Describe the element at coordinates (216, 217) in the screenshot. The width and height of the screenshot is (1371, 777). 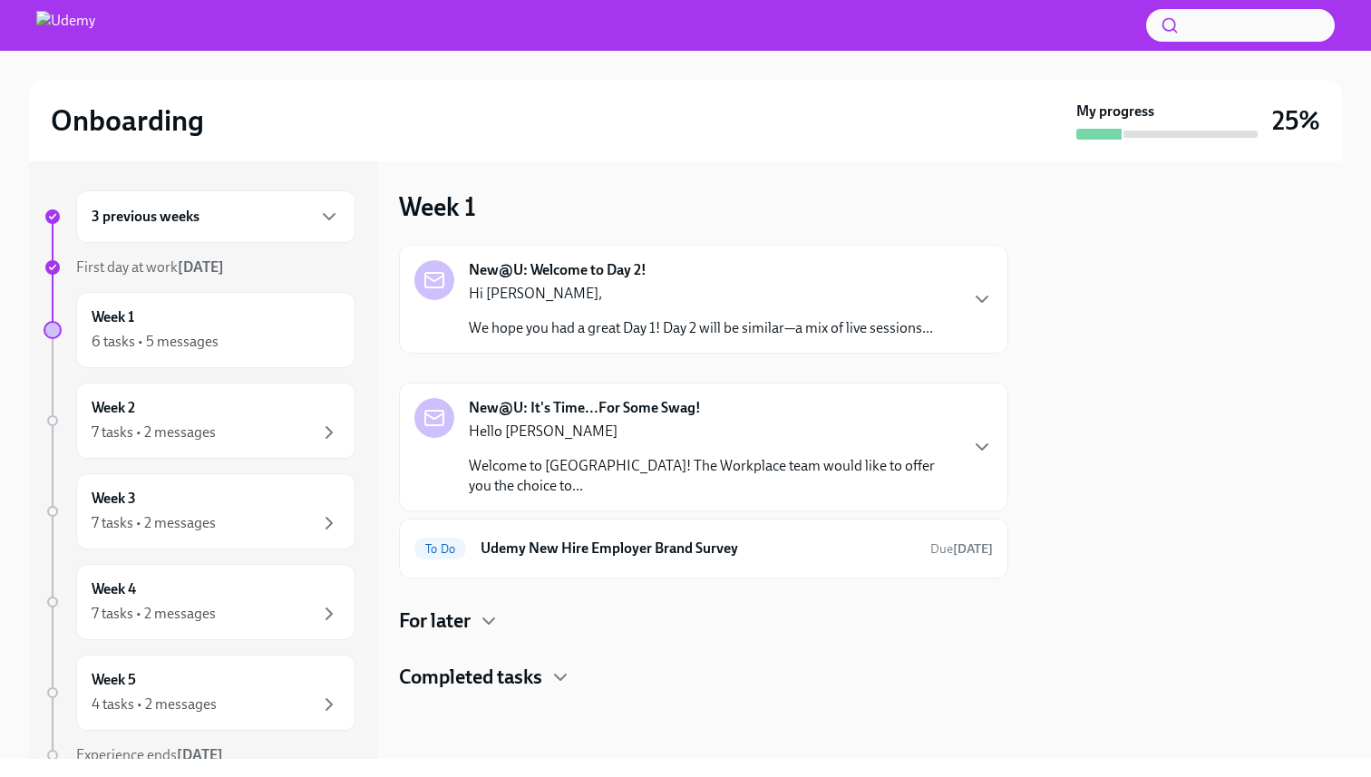
I see `div: 3 previous weeks` at that location.